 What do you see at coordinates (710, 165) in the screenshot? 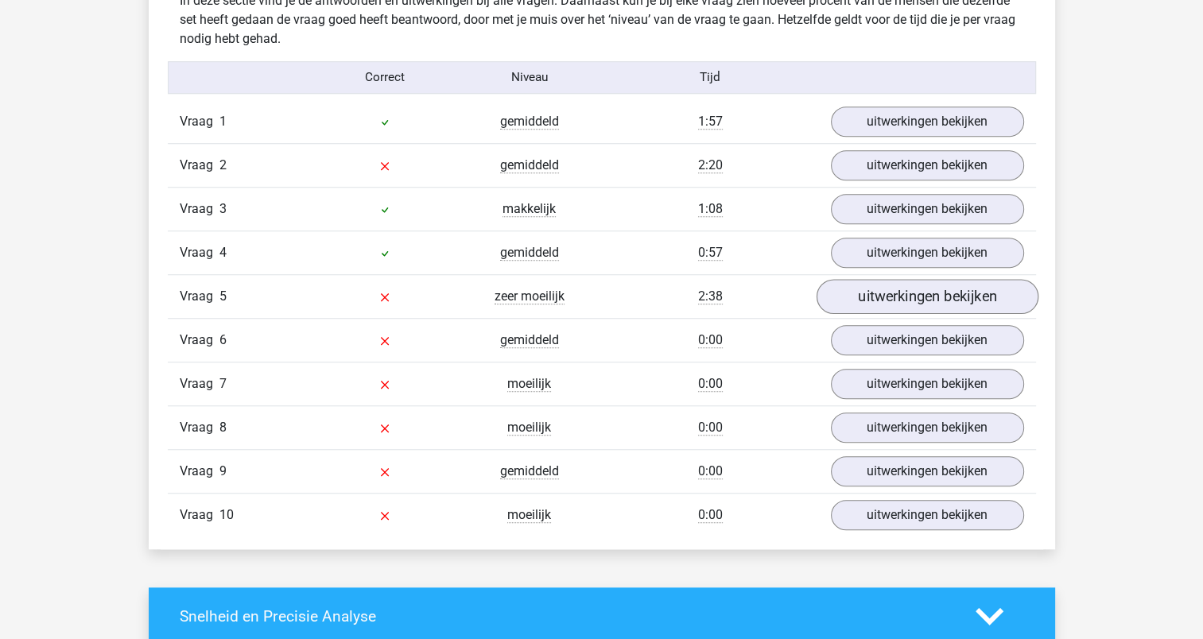
I see `span: 2:20` at bounding box center [710, 165].